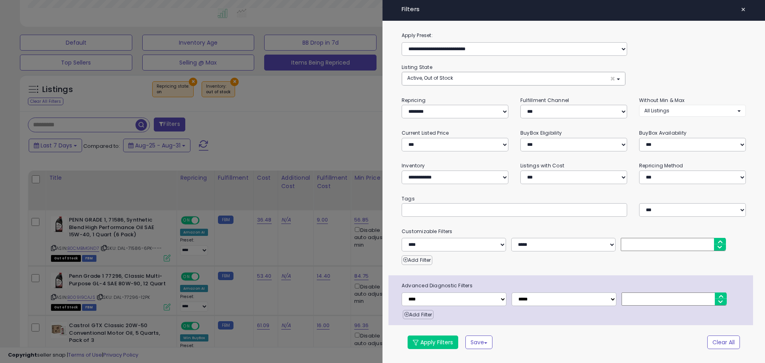 The image size is (765, 363). I want to click on small: Inventory, so click(413, 165).